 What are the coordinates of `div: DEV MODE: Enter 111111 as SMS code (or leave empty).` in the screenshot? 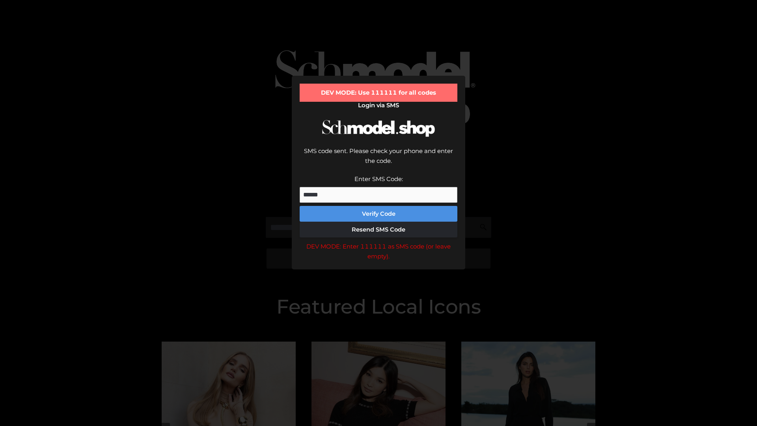 It's located at (378, 251).